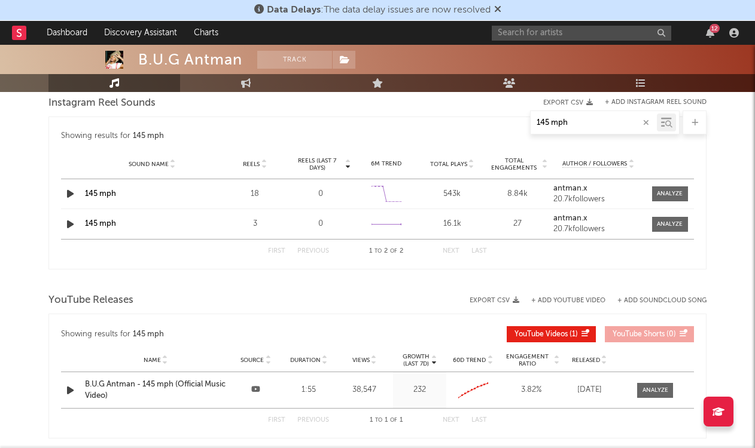 This screenshot has height=448, width=755. I want to click on span: ( 0 ), so click(644, 335).